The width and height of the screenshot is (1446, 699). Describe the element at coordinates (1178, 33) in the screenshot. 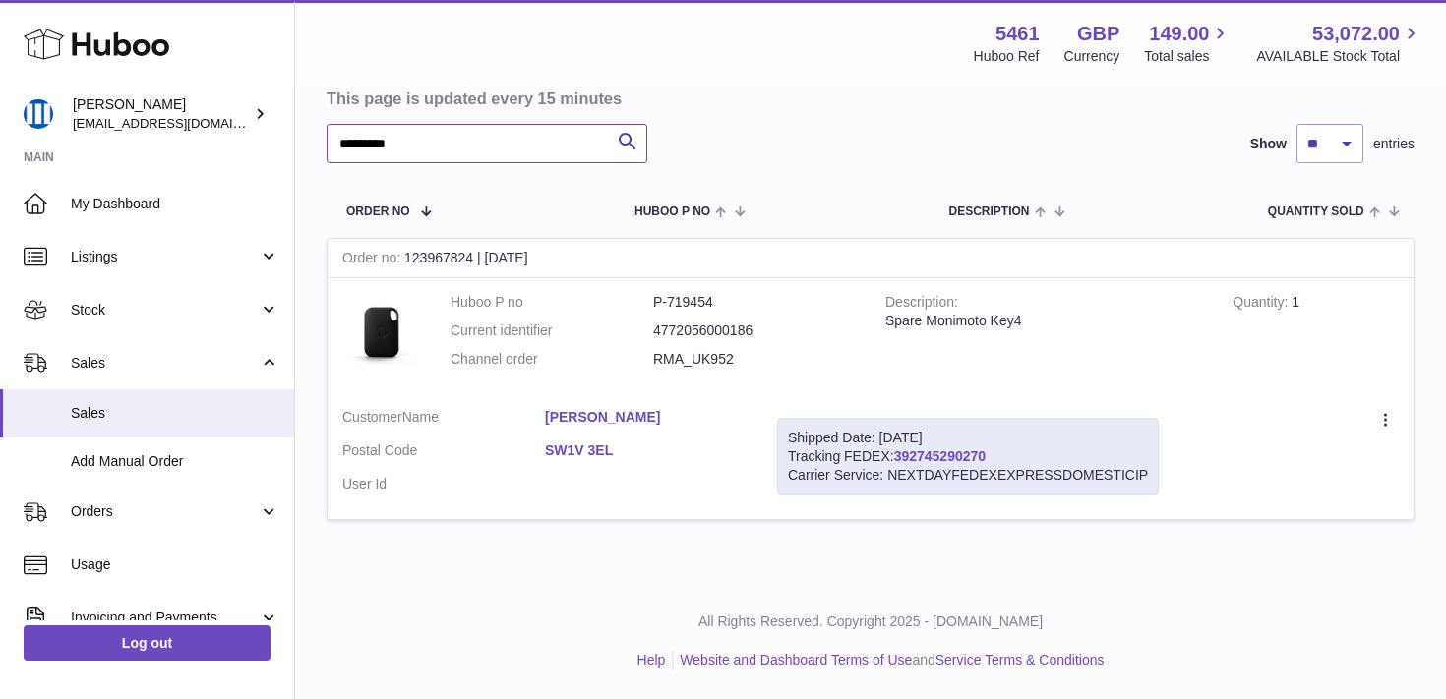

I see `span: 149.00` at that location.